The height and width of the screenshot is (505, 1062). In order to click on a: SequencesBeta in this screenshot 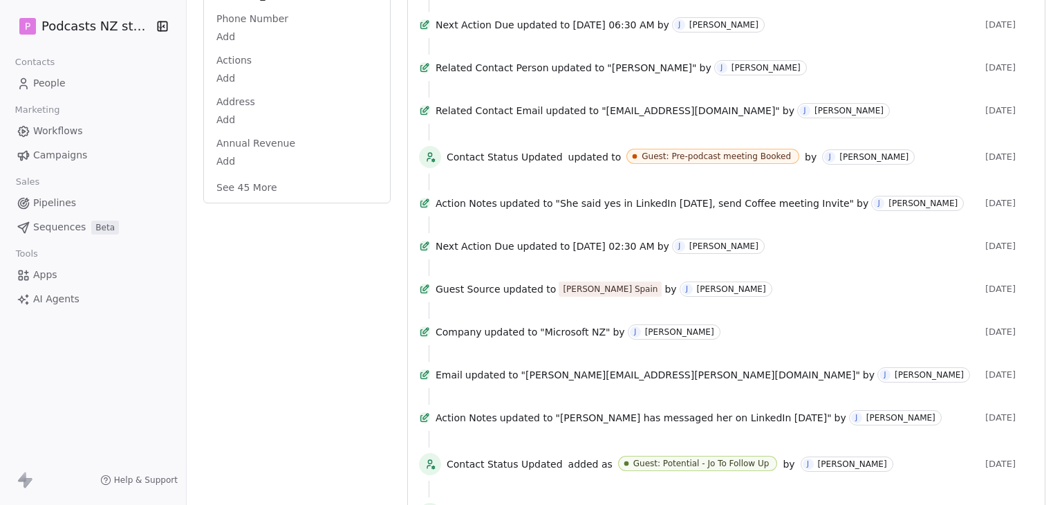, I will do `click(93, 227)`.